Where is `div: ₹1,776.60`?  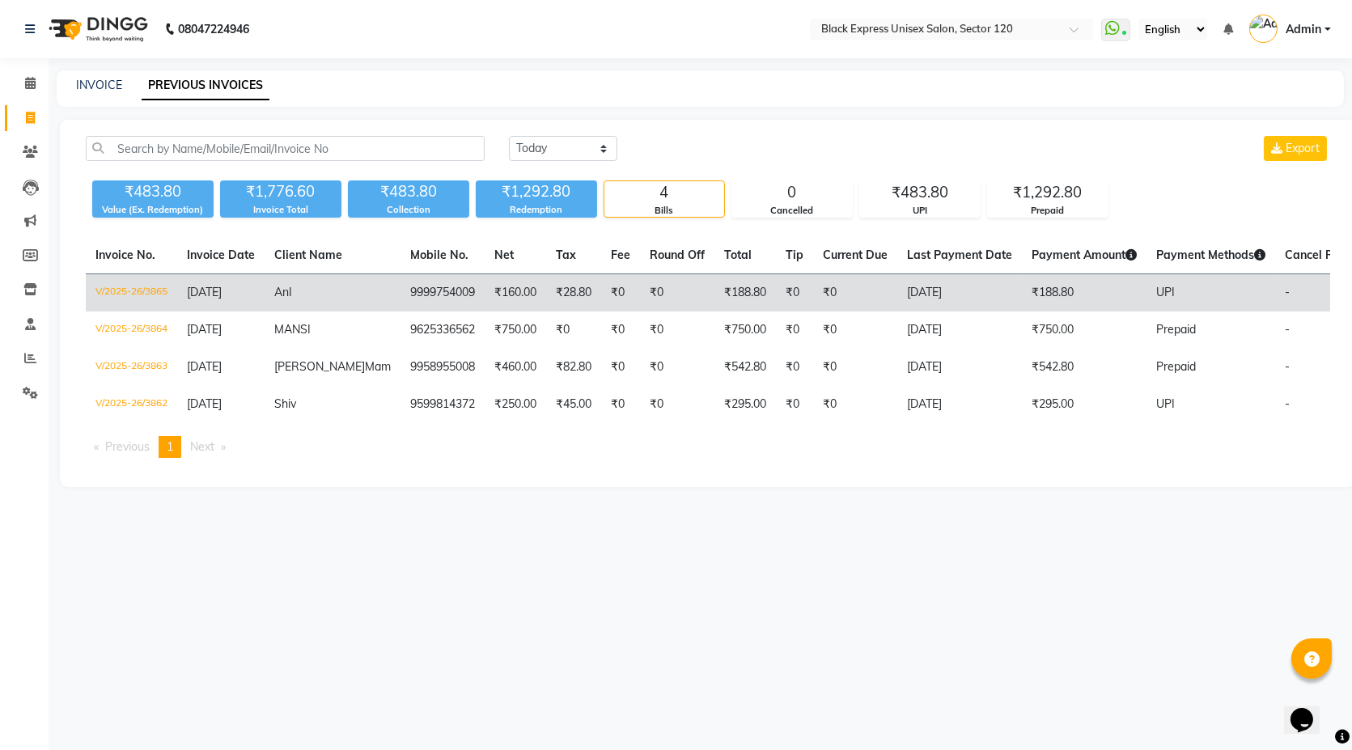 div: ₹1,776.60 is located at coordinates (281, 192).